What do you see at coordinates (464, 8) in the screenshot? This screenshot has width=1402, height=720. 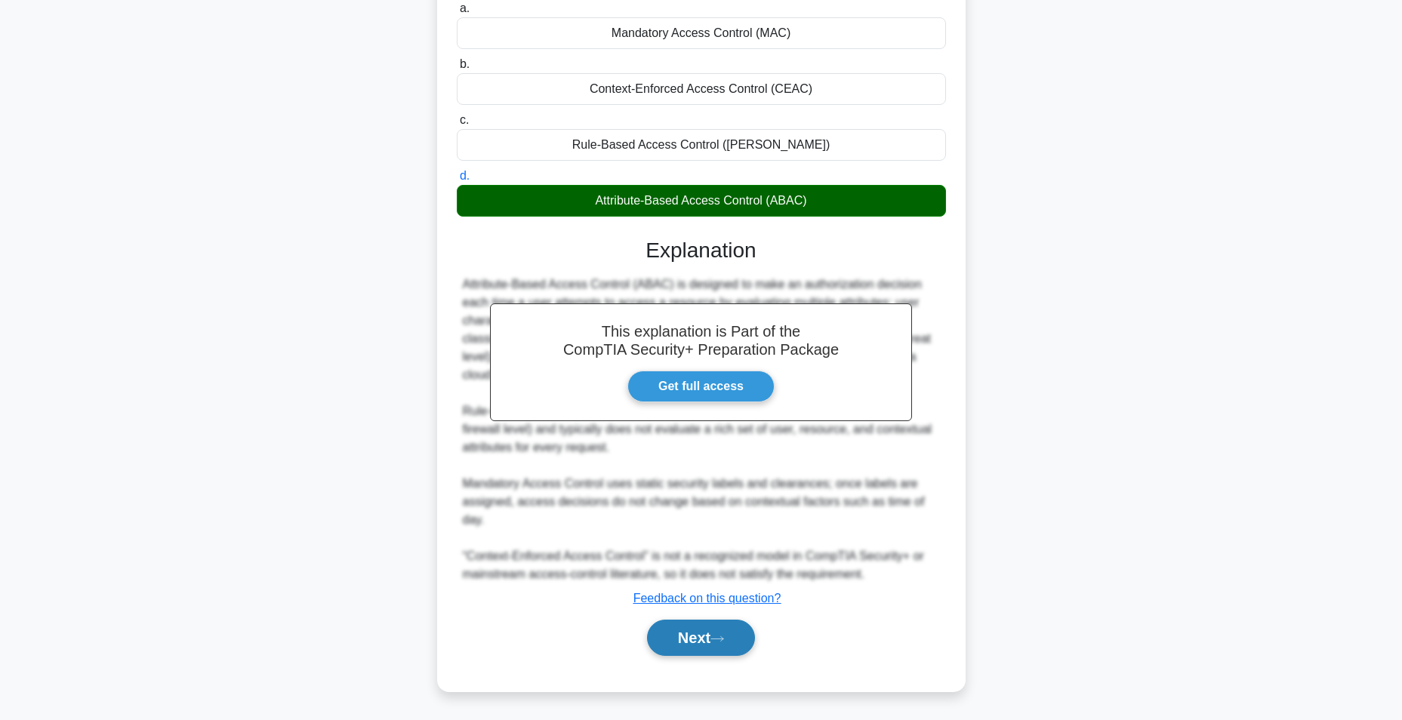 I see `span: a.` at bounding box center [464, 8].